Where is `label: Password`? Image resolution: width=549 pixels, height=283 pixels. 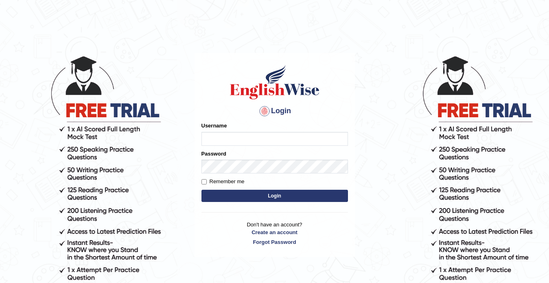
label: Password is located at coordinates (214, 154).